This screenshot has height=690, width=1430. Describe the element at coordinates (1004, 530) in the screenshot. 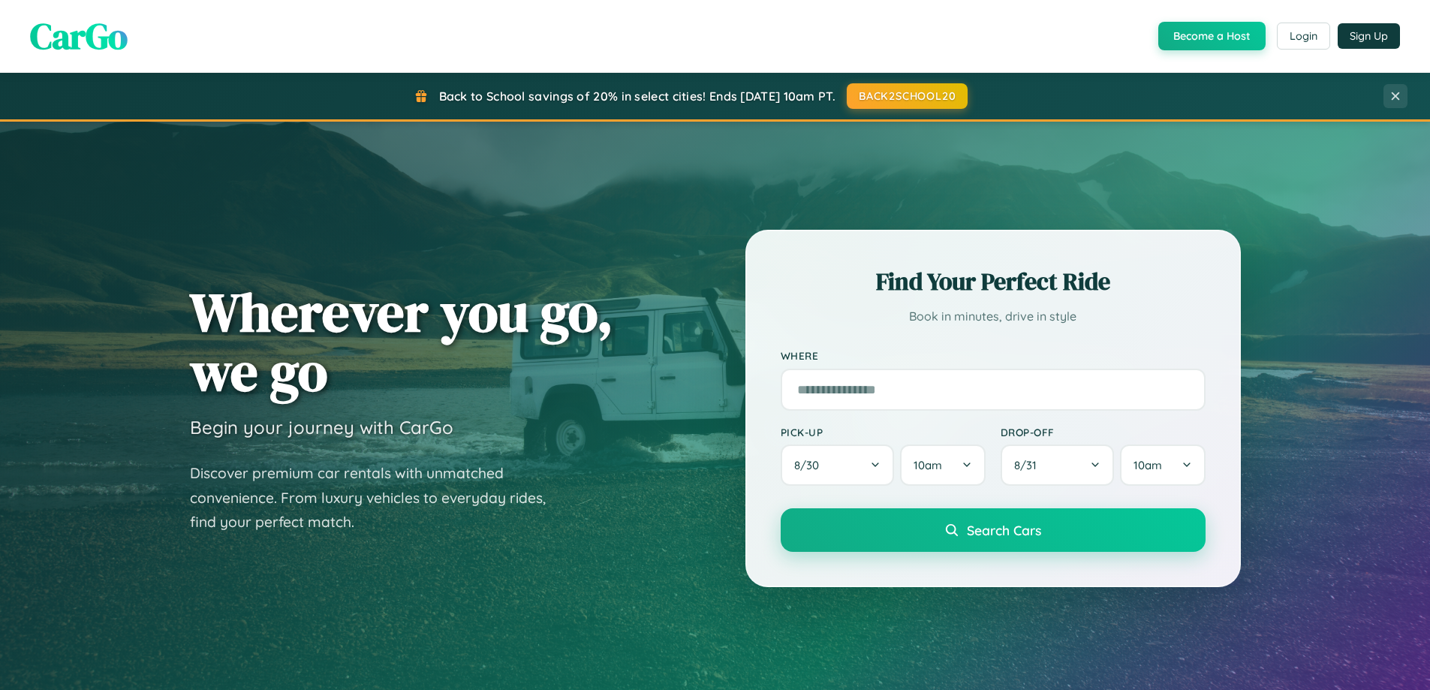

I see `span: Search Cars` at that location.